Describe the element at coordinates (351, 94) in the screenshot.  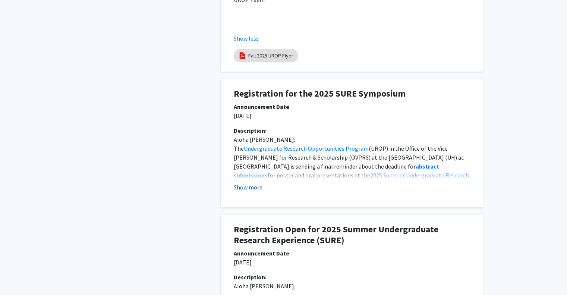
I see `h1: Registration for the 2025 SURE Symposium` at that location.